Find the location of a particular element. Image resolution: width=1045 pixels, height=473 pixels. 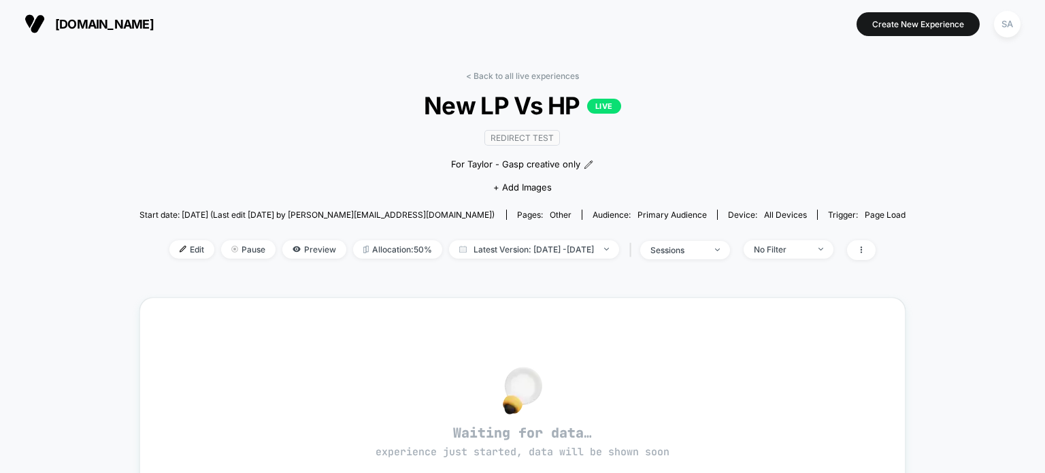

a: < Back to all live experiences is located at coordinates (522, 75).